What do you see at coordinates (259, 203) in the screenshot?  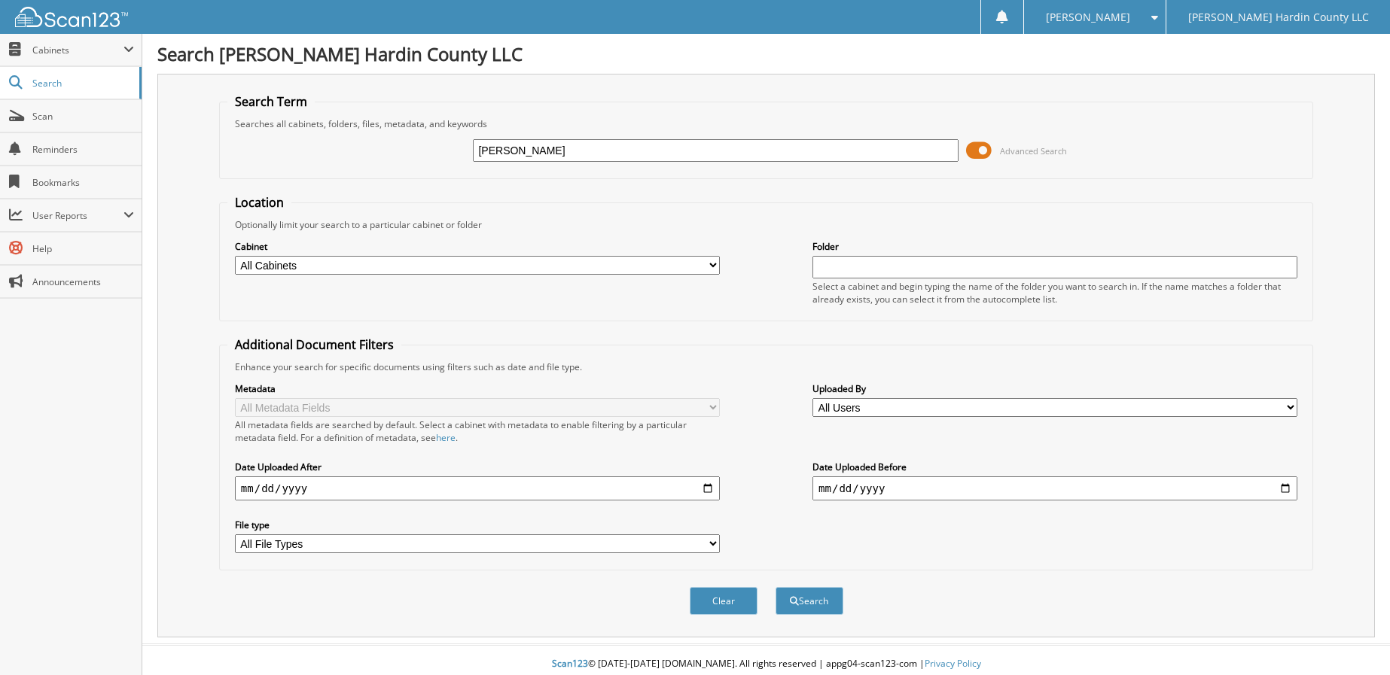 I see `legend: Location` at bounding box center [259, 203].